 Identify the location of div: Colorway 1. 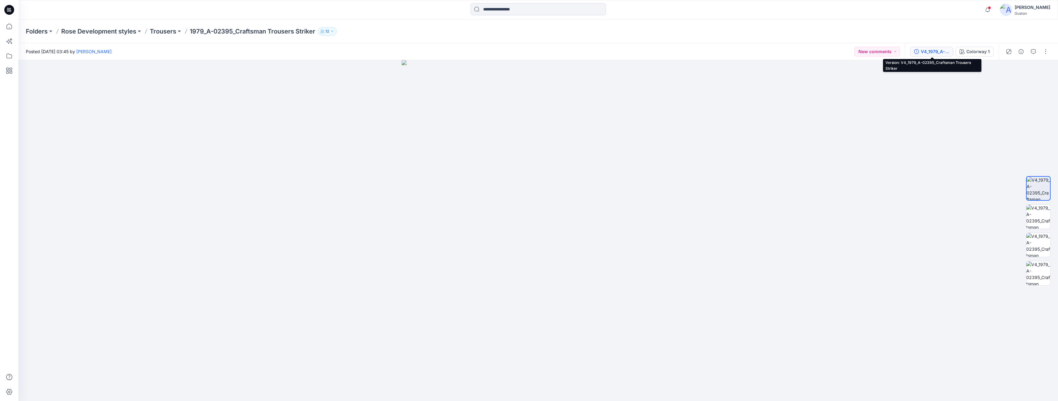
(978, 52).